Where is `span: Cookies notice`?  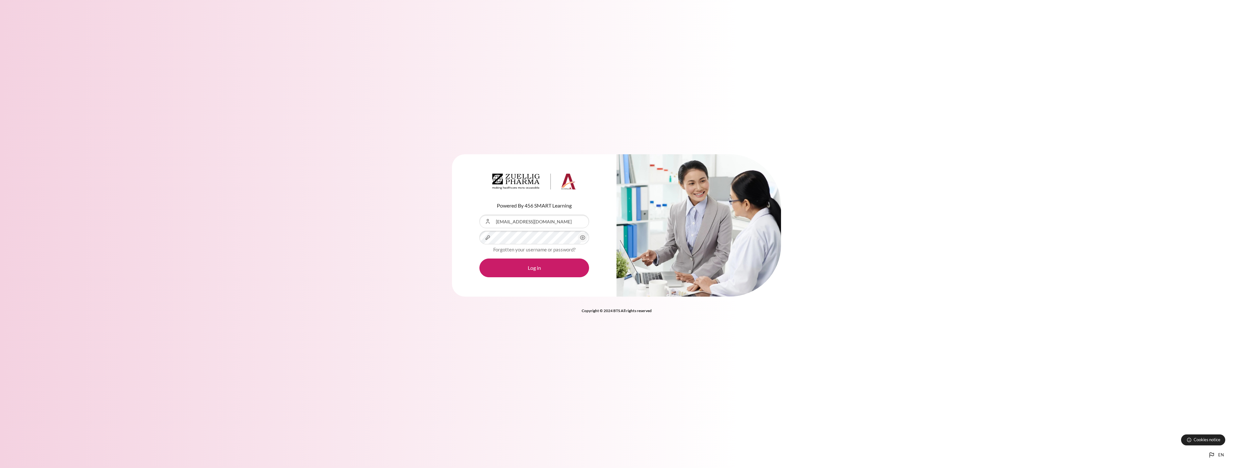
span: Cookies notice is located at coordinates (1207, 439).